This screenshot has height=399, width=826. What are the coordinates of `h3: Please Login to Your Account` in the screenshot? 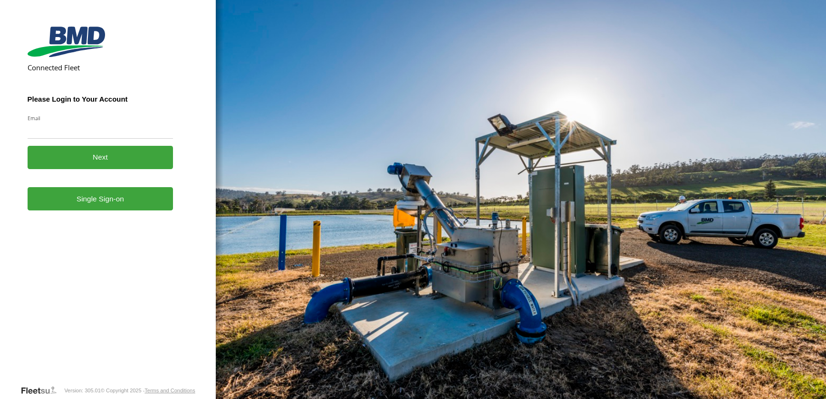 It's located at (100, 99).